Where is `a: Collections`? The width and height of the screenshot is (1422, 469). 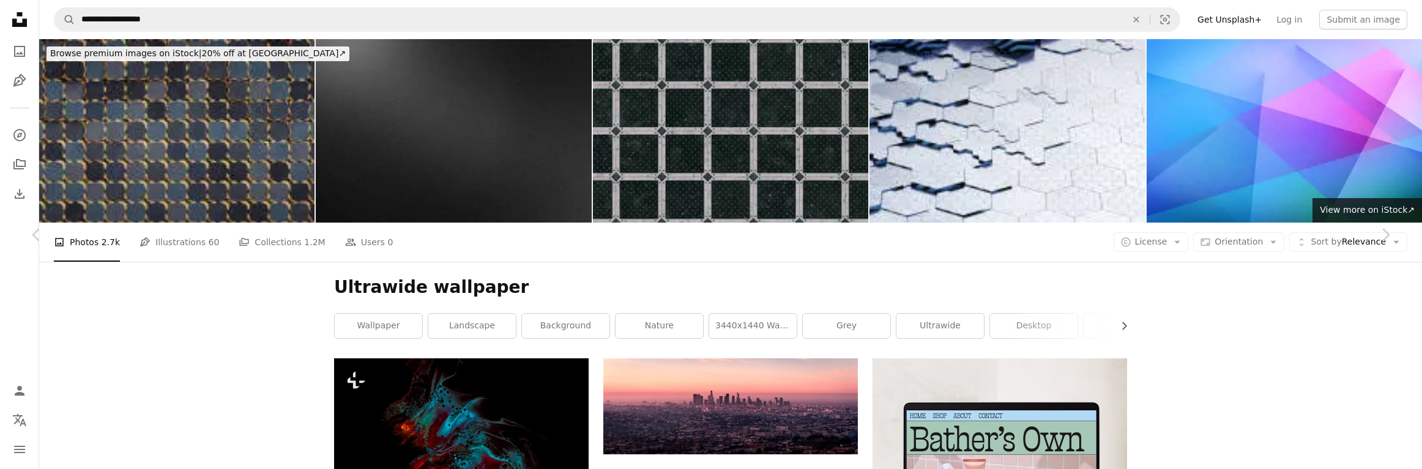 a: Collections is located at coordinates (20, 165).